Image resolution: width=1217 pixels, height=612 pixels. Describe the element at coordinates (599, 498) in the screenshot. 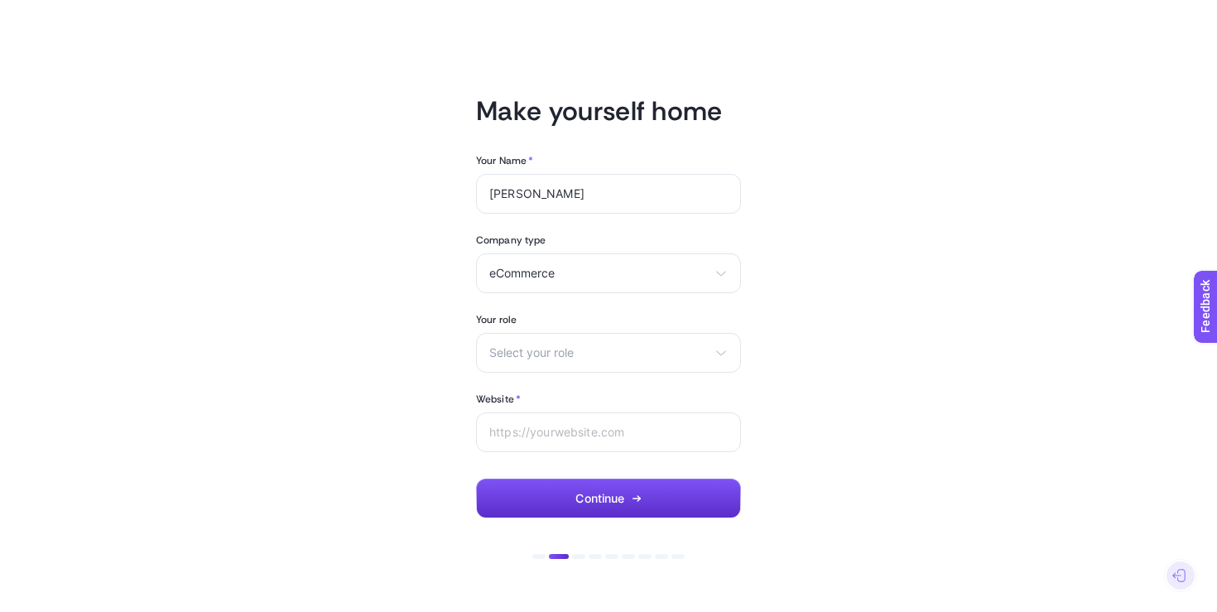

I see `span: Continue` at that location.